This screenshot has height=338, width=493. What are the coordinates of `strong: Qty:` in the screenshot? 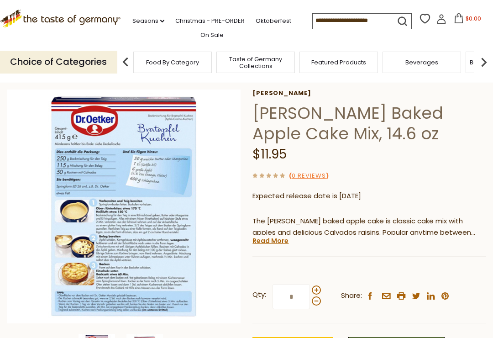 It's located at (259, 294).